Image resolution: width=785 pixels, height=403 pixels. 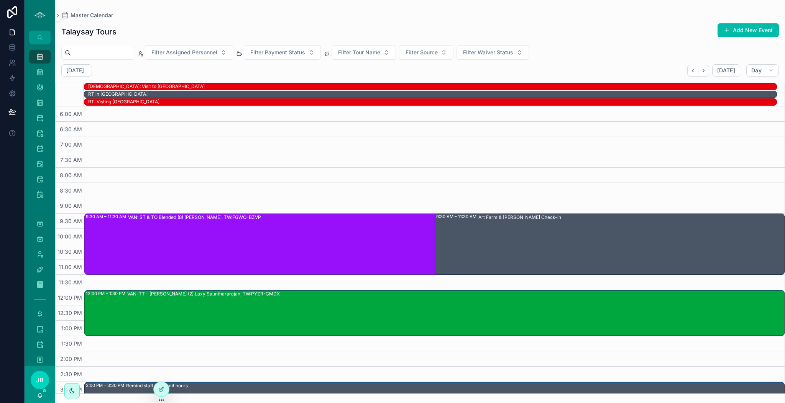 What do you see at coordinates (71, 160) in the screenshot?
I see `span: 7:30 AM` at bounding box center [71, 160].